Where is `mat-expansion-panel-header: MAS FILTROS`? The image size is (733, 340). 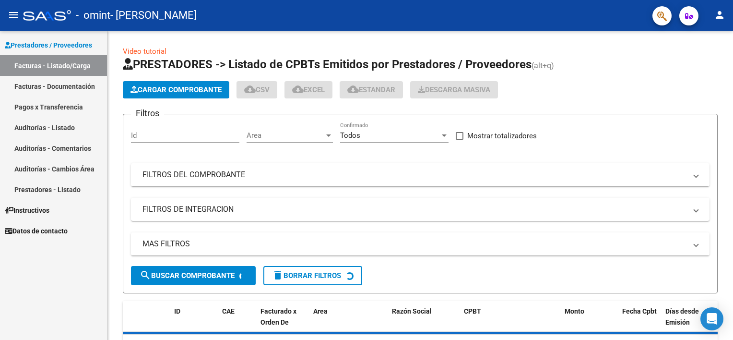
mat-expansion-panel-header: MAS FILTROS is located at coordinates (420, 244).